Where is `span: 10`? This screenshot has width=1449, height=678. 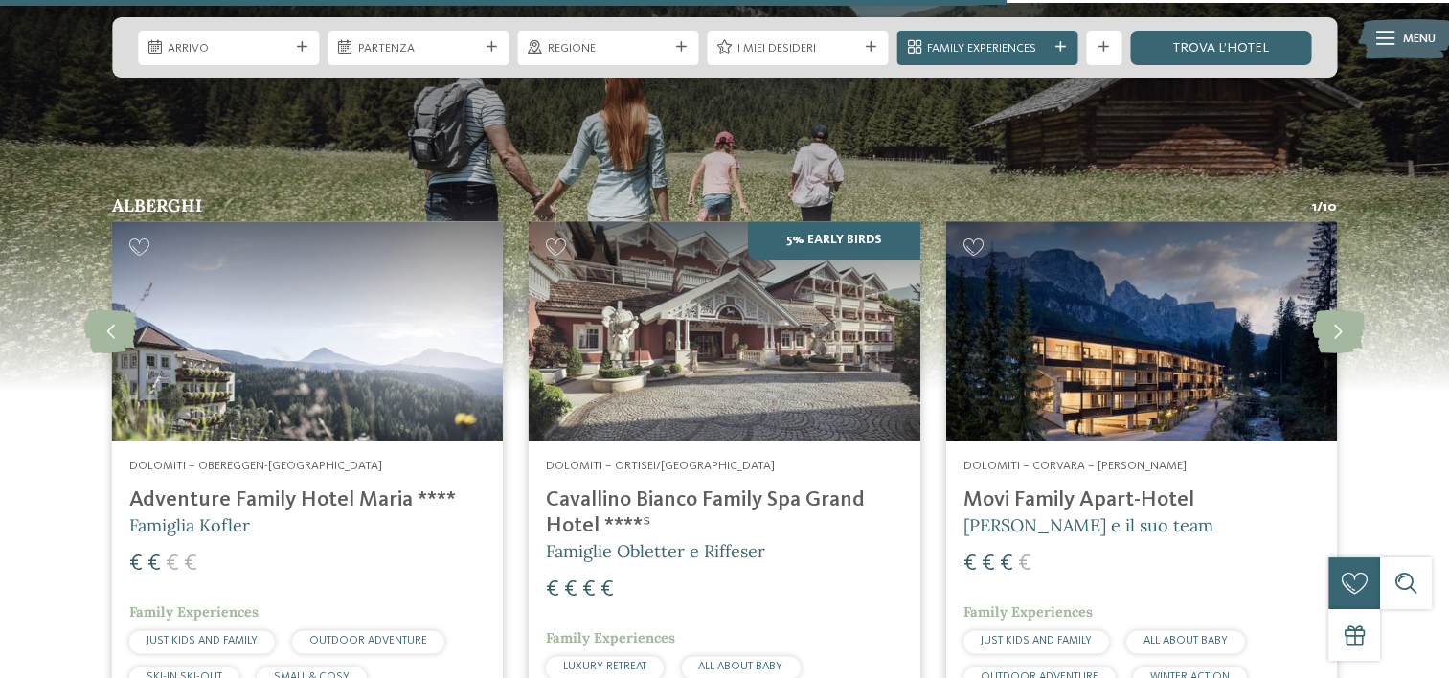 span: 10 is located at coordinates (1330, 207).